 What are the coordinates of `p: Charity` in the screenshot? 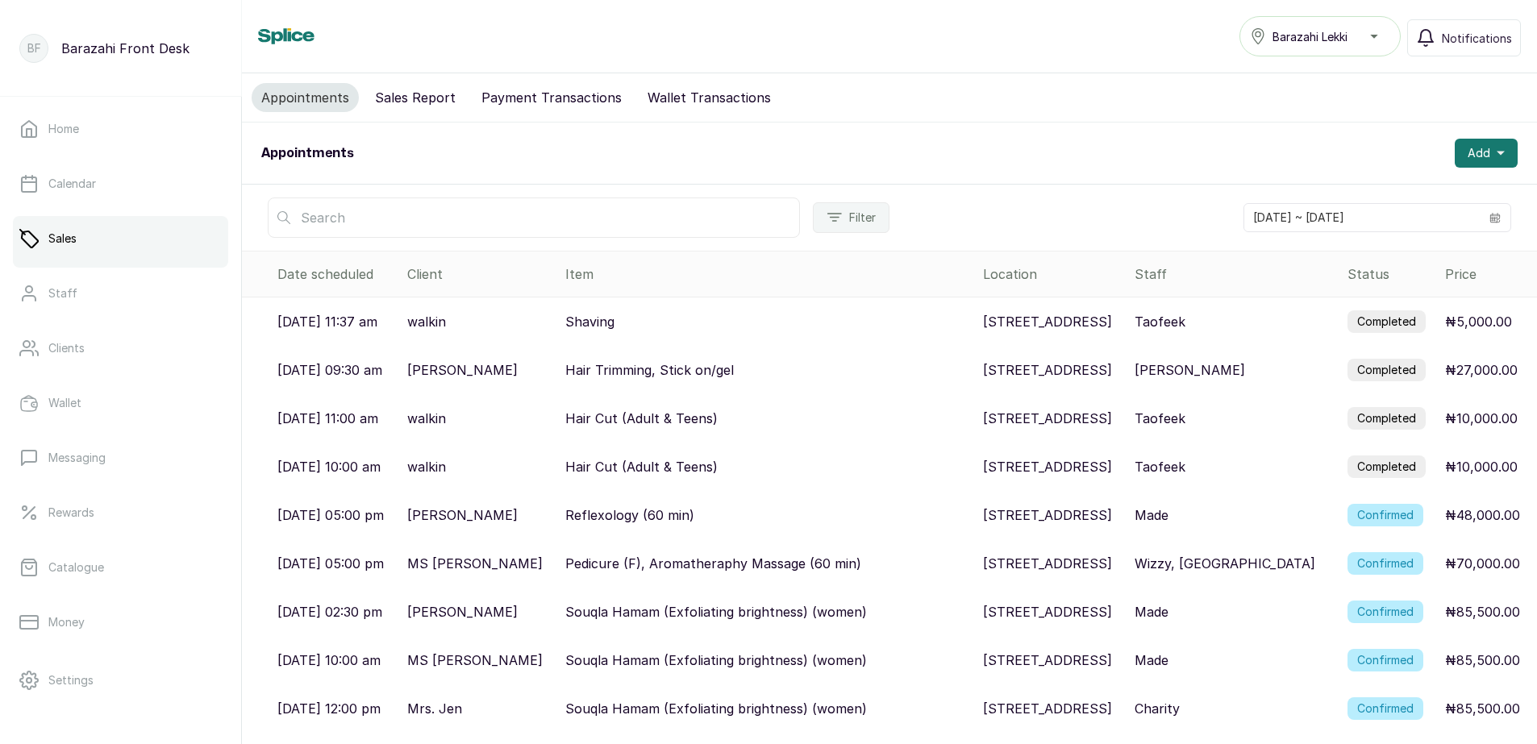 It's located at (1157, 709).